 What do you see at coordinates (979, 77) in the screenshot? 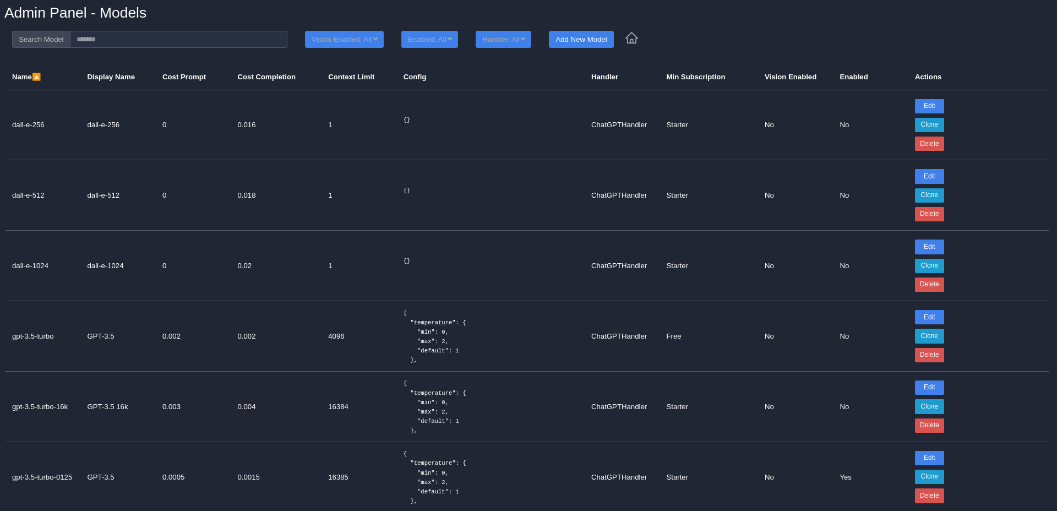
I see `div: Actions` at bounding box center [979, 77].